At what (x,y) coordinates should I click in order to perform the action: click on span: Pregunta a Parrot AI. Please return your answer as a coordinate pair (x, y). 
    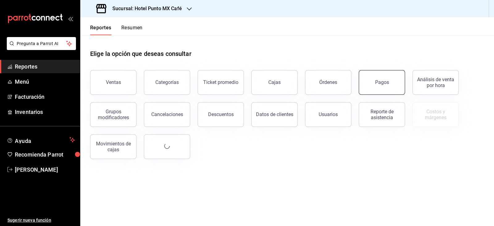
    Looking at the image, I should click on (41, 44).